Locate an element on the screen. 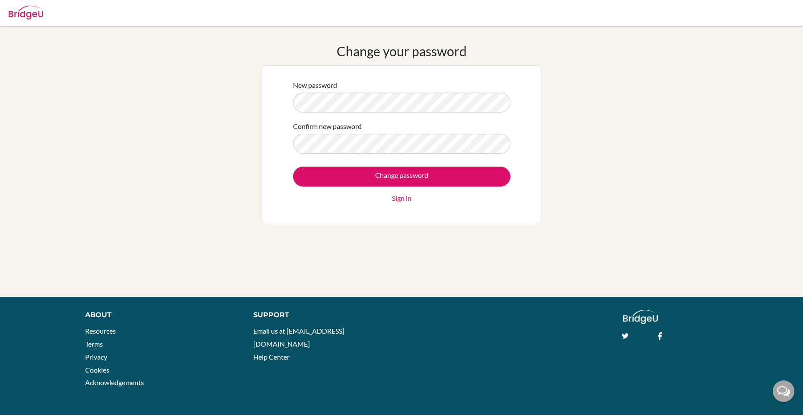 The width and height of the screenshot is (803, 415). label: New password is located at coordinates (315, 85).